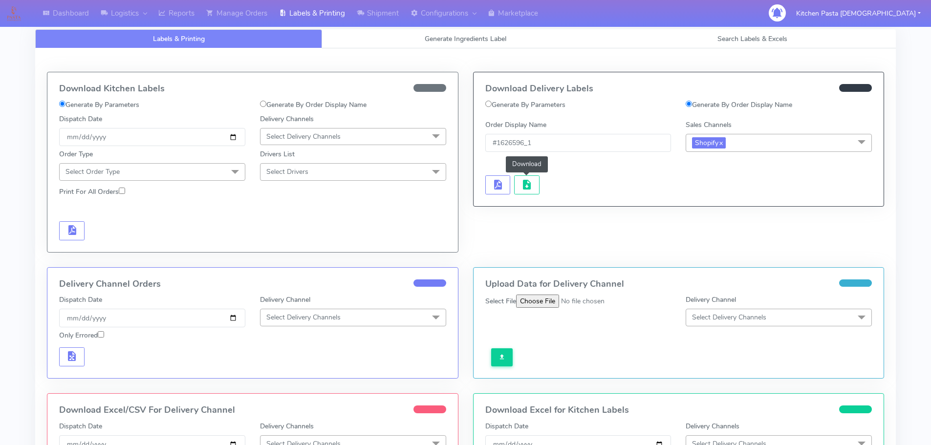  What do you see at coordinates (720, 142) in the screenshot?
I see `a: x` at bounding box center [720, 142].